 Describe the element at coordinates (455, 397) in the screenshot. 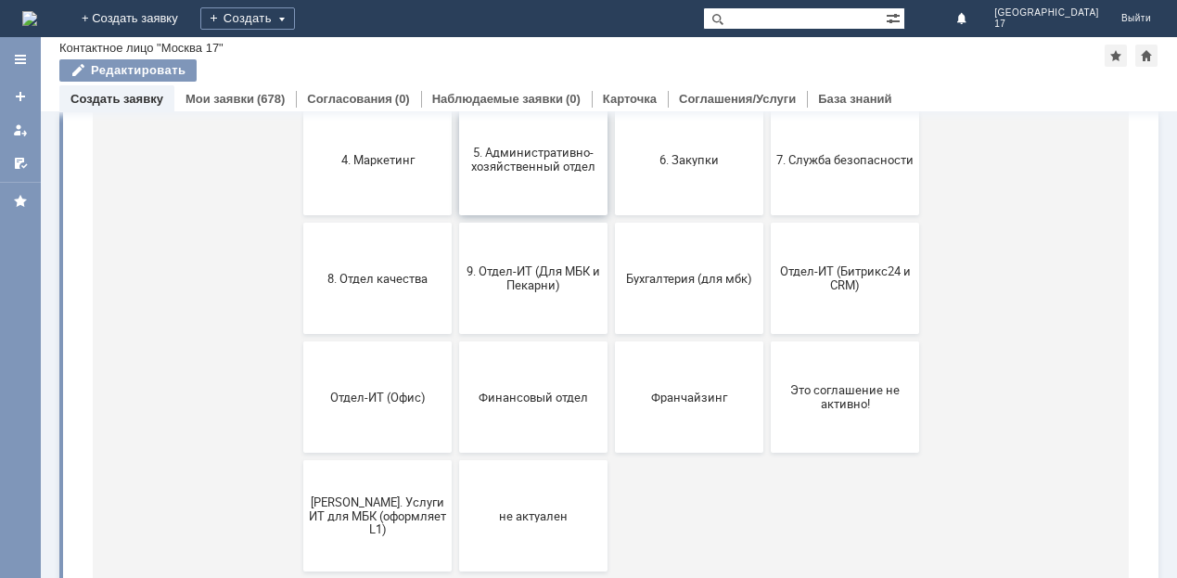

I see `span: 5. Административно-хозяйственный отдел` at that location.